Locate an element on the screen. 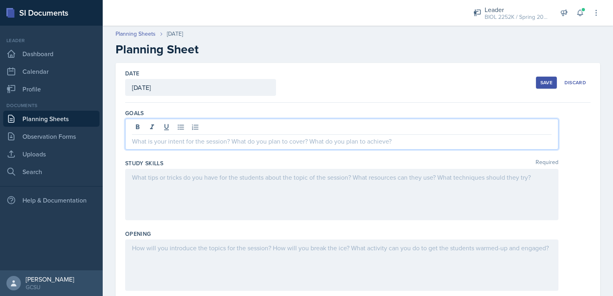  div: Documents is located at coordinates (51, 106).